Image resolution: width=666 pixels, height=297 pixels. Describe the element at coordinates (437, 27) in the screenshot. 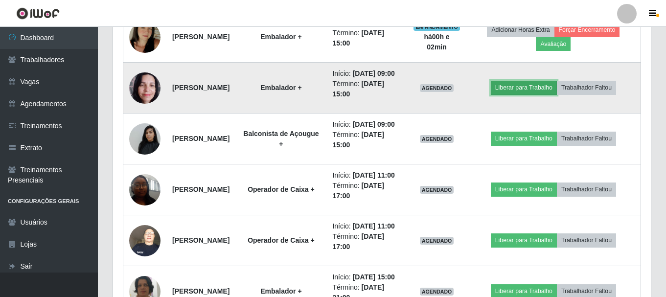

I see `span: EM ANDAMENTO` at that location.